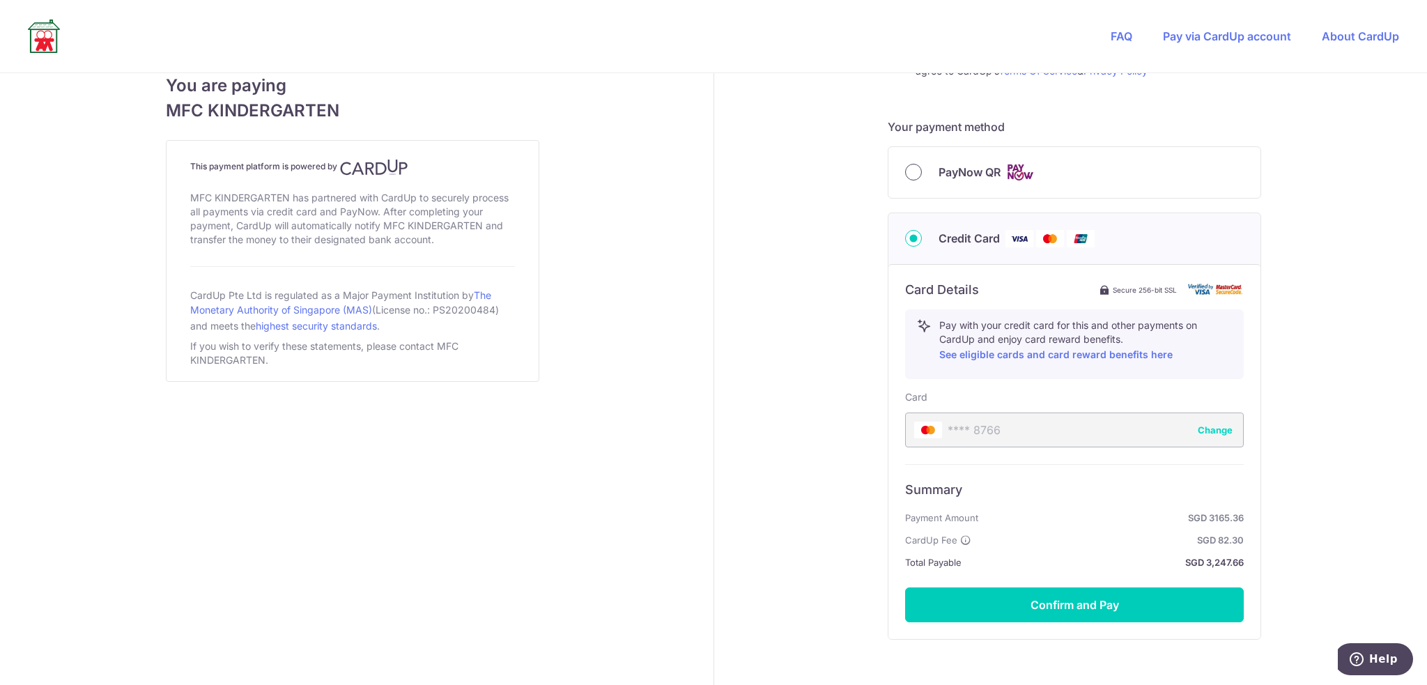 This screenshot has height=685, width=1427. Describe the element at coordinates (1074, 238) in the screenshot. I see `div: Credit Card Visa Mastercard Union Pay` at that location.